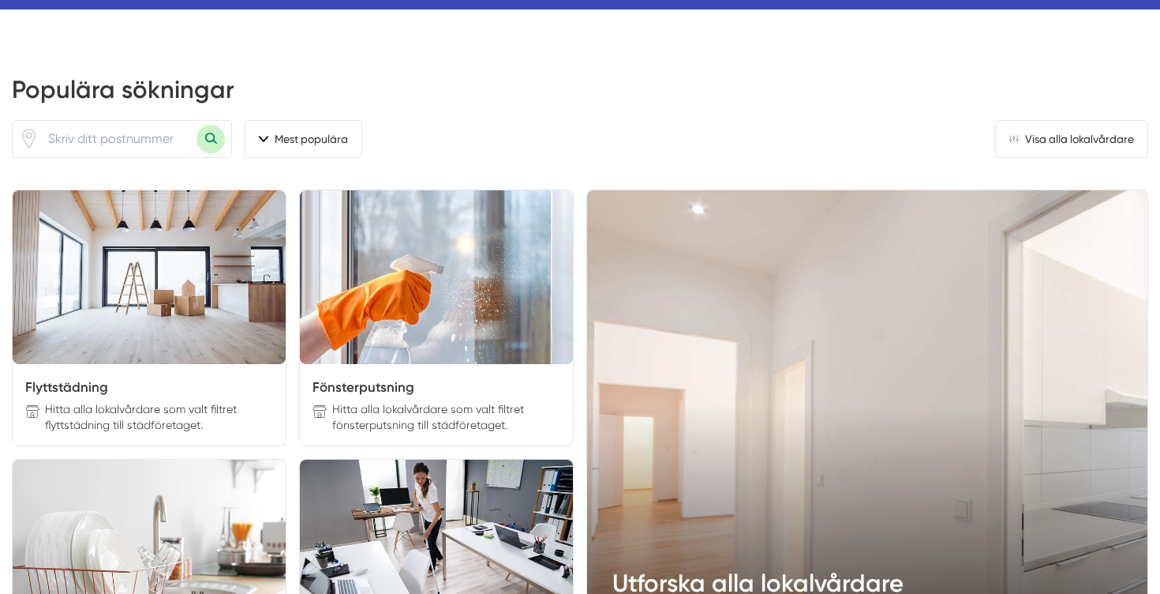  What do you see at coordinates (211, 139) in the screenshot?
I see `button: Sök med postnummer` at bounding box center [211, 139].